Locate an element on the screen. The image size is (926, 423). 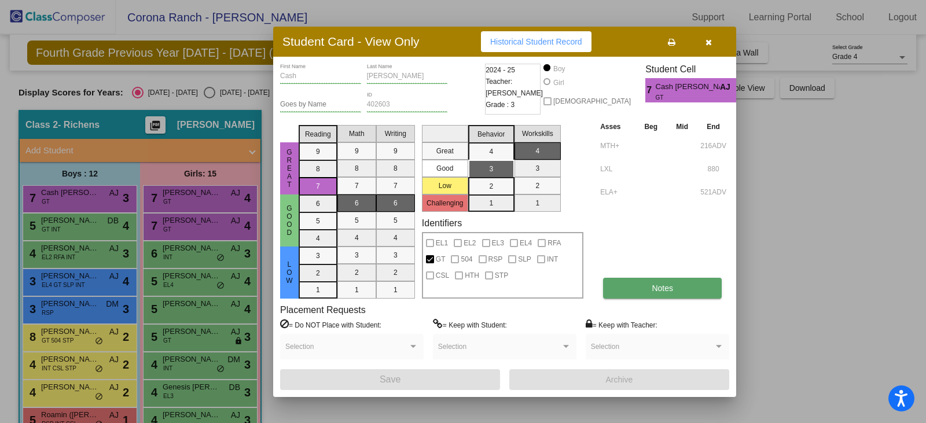
span: HTH is located at coordinates (472, 275).